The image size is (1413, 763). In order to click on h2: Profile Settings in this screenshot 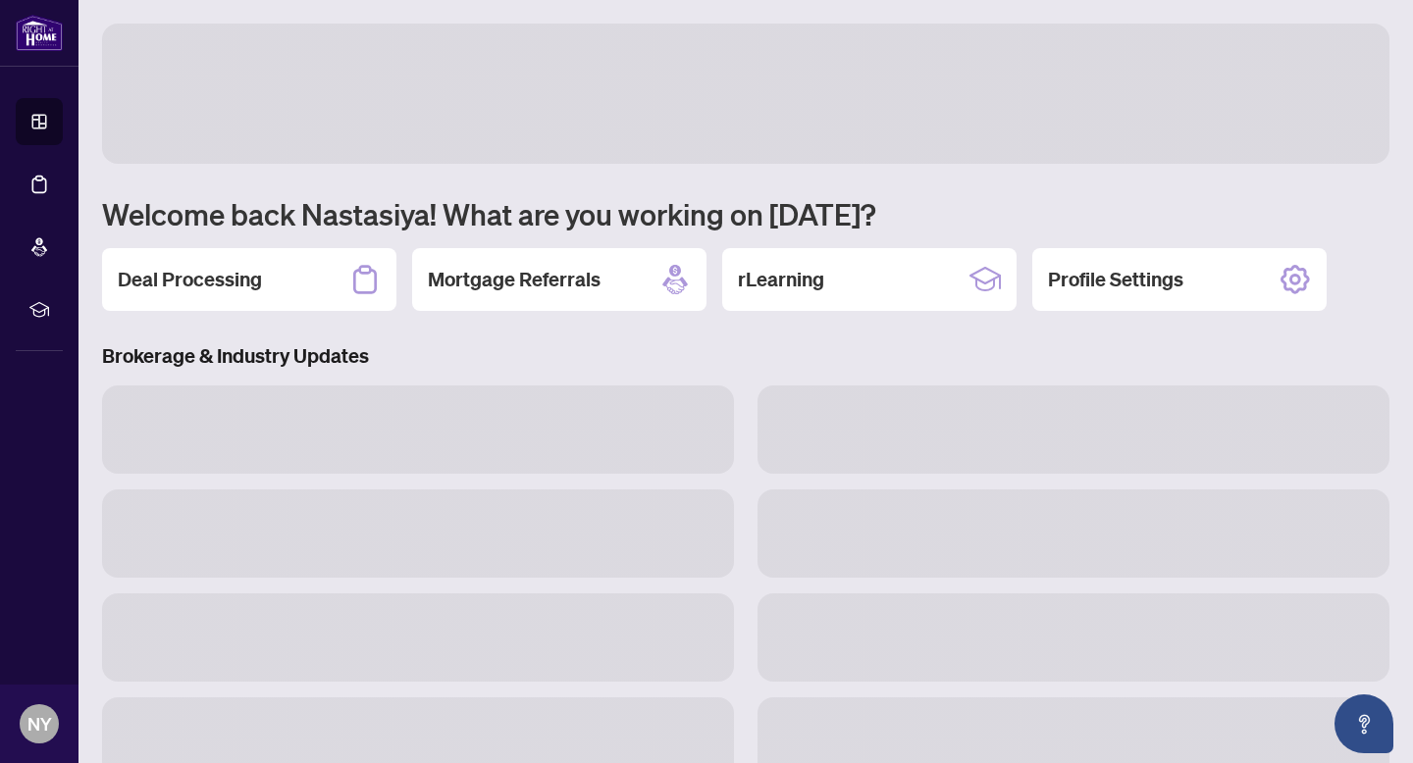, I will do `click(1116, 280)`.